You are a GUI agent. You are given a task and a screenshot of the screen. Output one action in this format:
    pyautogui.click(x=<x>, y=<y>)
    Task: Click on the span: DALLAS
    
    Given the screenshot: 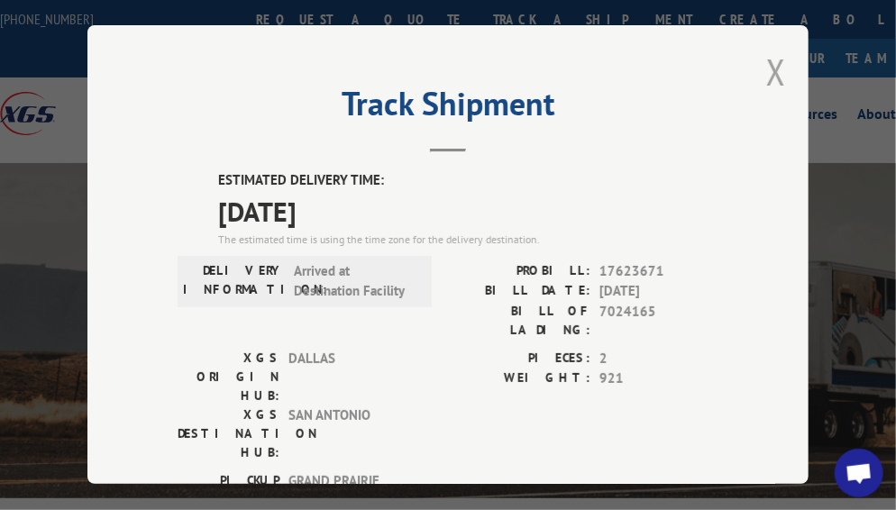 What is the action you would take?
    pyautogui.click(x=349, y=377)
    